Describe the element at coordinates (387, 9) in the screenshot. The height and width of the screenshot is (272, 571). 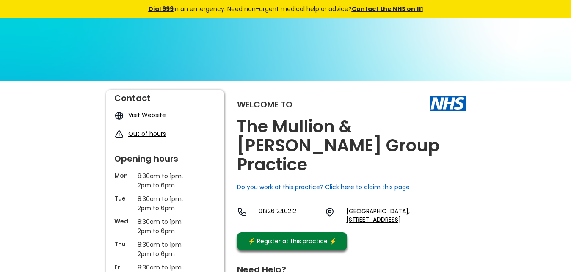
I see `a: Contact the NHS on 111` at that location.